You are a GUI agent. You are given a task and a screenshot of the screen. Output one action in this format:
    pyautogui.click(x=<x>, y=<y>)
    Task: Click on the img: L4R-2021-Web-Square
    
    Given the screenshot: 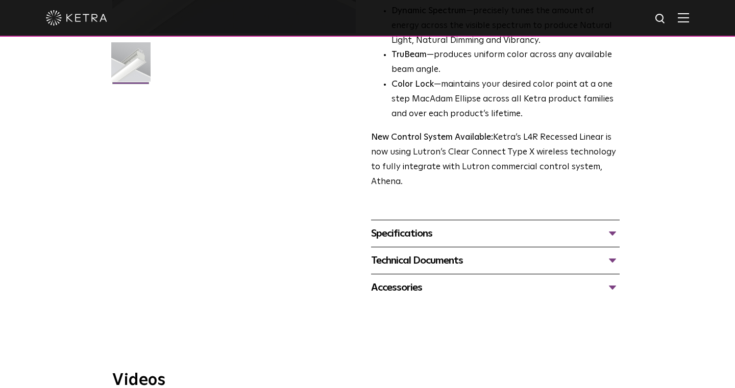 What is the action you would take?
    pyautogui.click(x=131, y=66)
    